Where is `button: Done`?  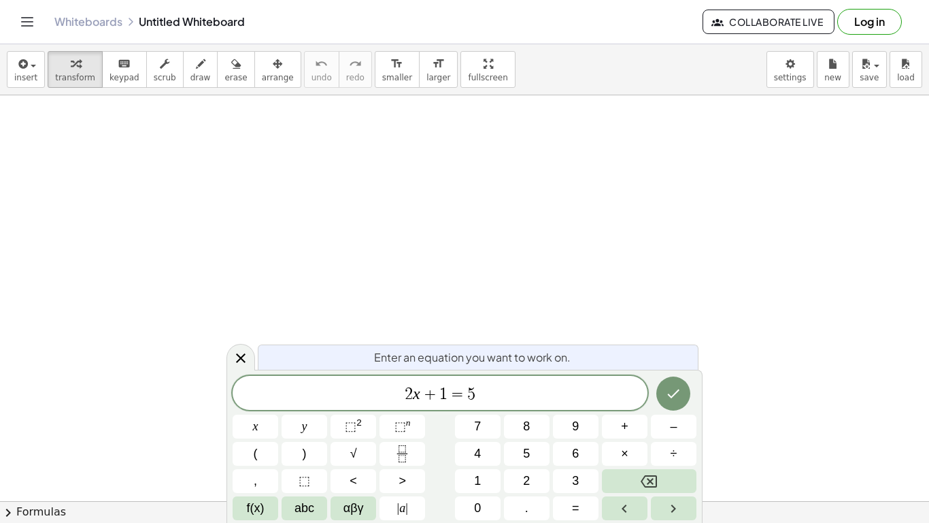 button: Done is located at coordinates (674, 393).